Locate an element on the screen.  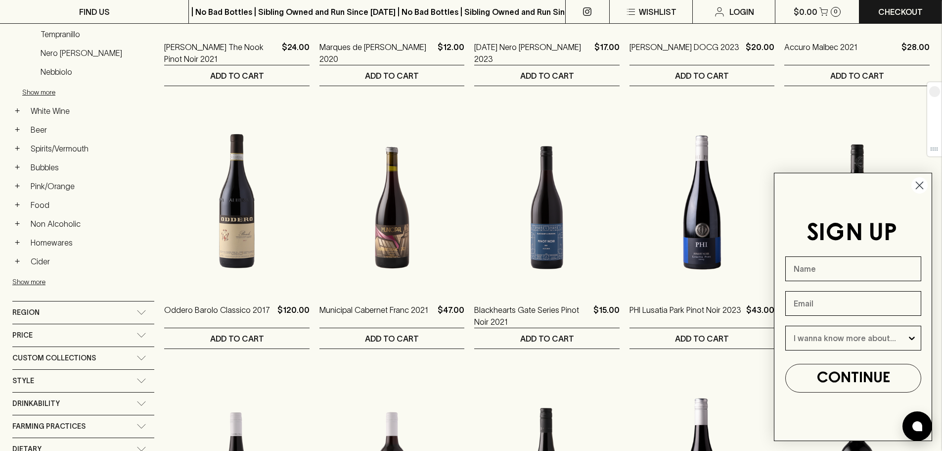
p: $17.00 is located at coordinates (607, 53).